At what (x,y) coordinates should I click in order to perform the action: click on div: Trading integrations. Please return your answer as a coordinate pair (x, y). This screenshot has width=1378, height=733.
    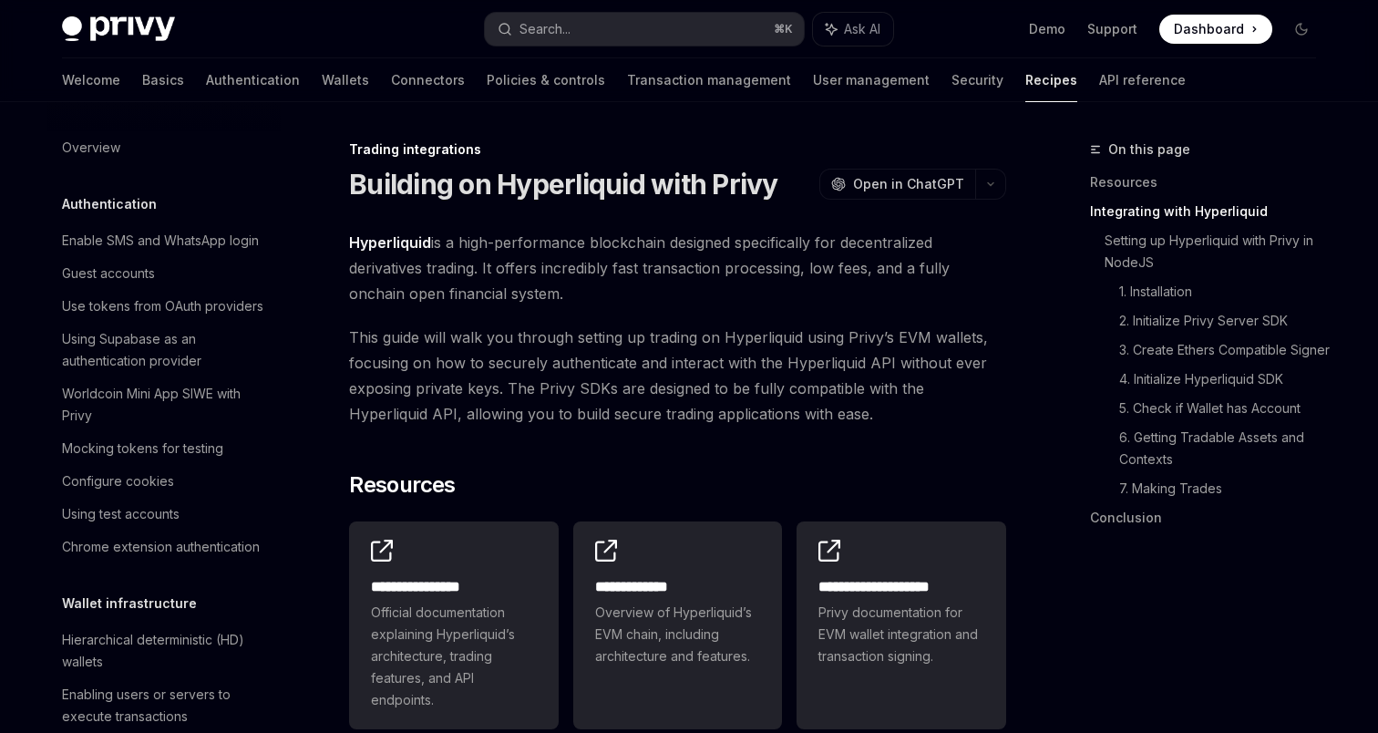
    Looking at the image, I should click on (677, 149).